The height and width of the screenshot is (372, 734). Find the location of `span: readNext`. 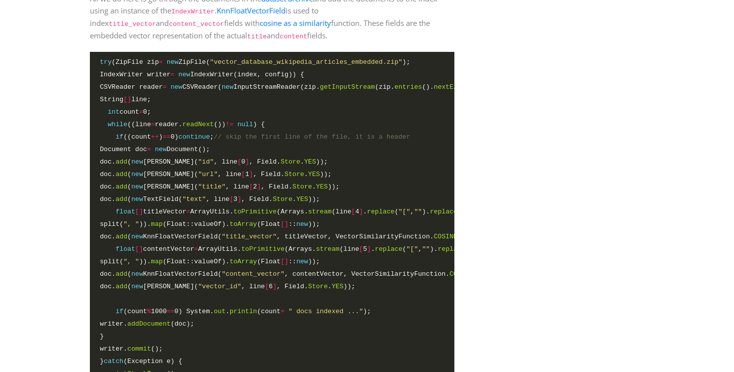

span: readNext is located at coordinates (198, 124).